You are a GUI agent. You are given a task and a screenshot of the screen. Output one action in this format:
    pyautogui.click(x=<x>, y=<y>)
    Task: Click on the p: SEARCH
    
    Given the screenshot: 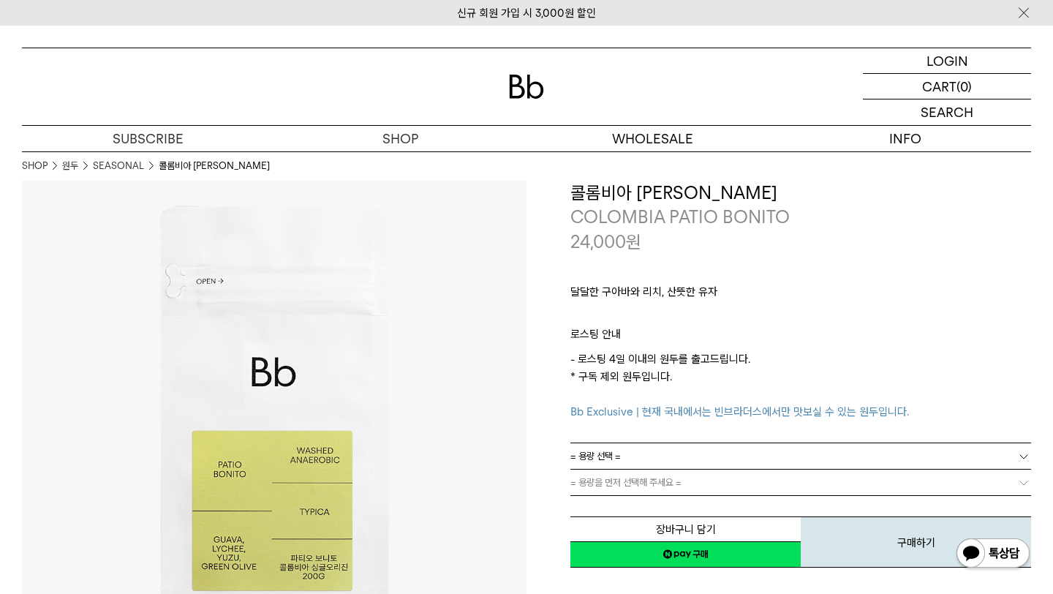 What is the action you would take?
    pyautogui.click(x=947, y=112)
    